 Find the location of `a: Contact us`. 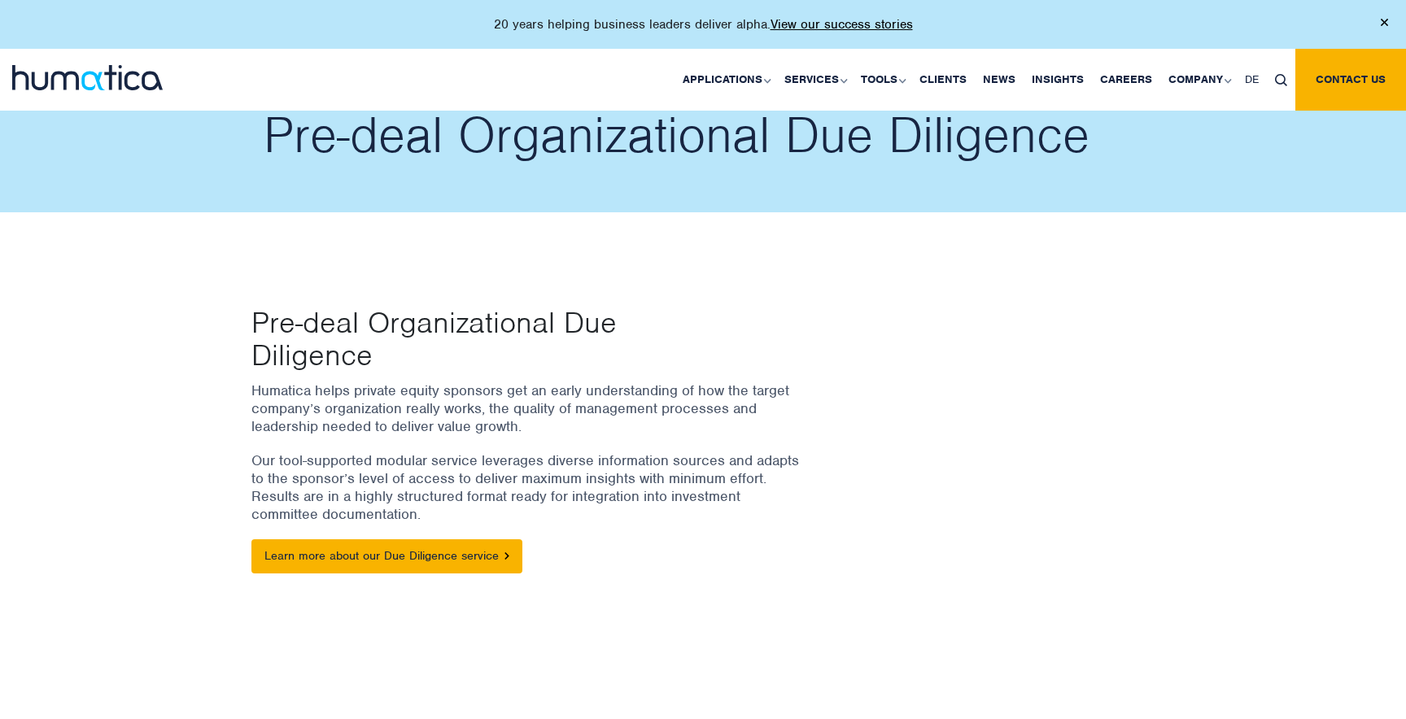

a: Contact us is located at coordinates (1351, 80).